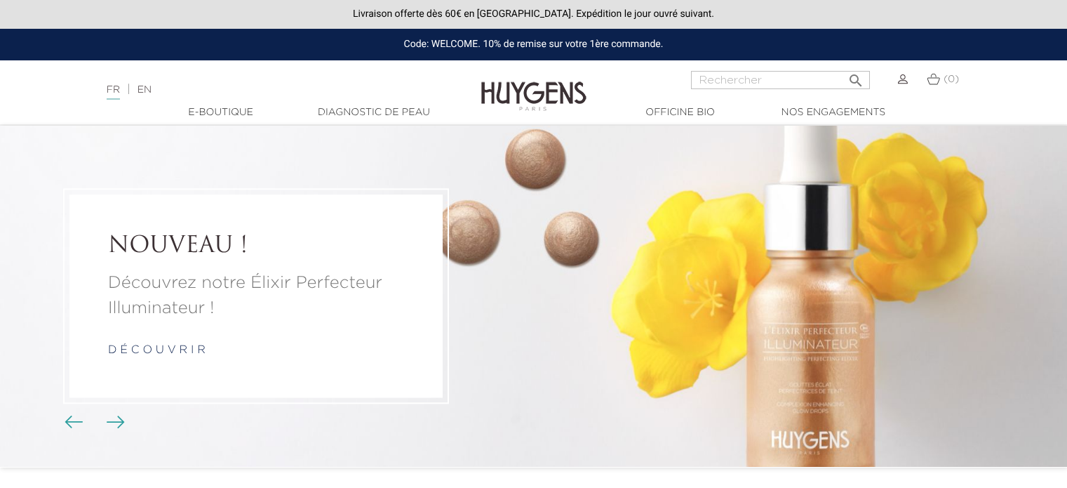  Describe the element at coordinates (145, 90) in the screenshot. I see `a: EN` at that location.